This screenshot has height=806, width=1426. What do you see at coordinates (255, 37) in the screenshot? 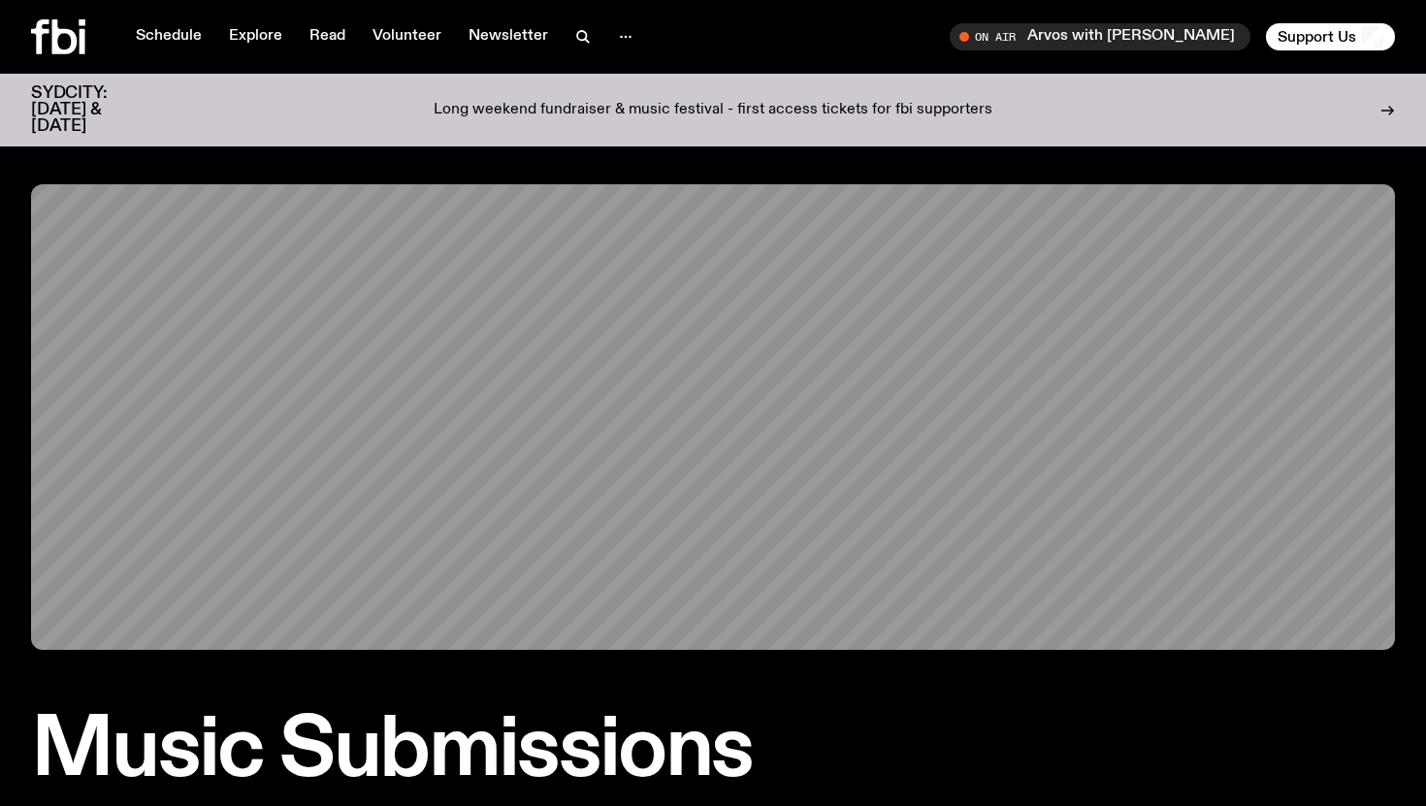
I see `a: Explore` at bounding box center [255, 37].